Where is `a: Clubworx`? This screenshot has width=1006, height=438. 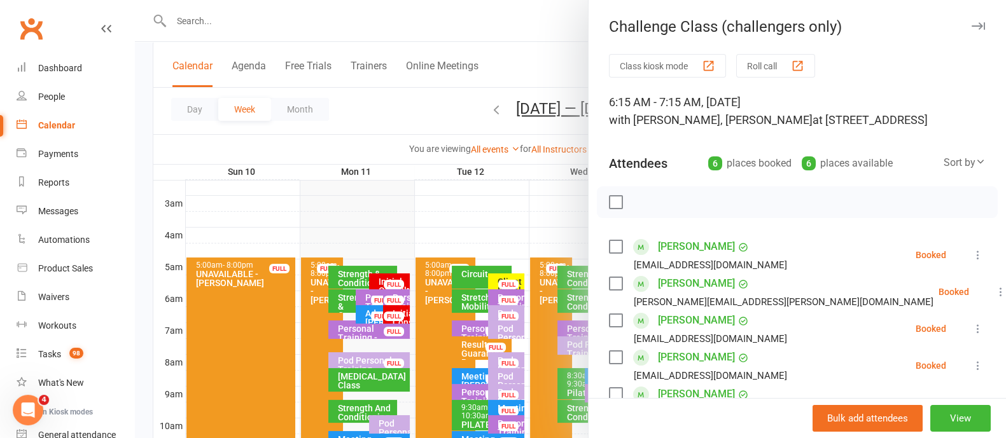 a: Clubworx is located at coordinates (31, 29).